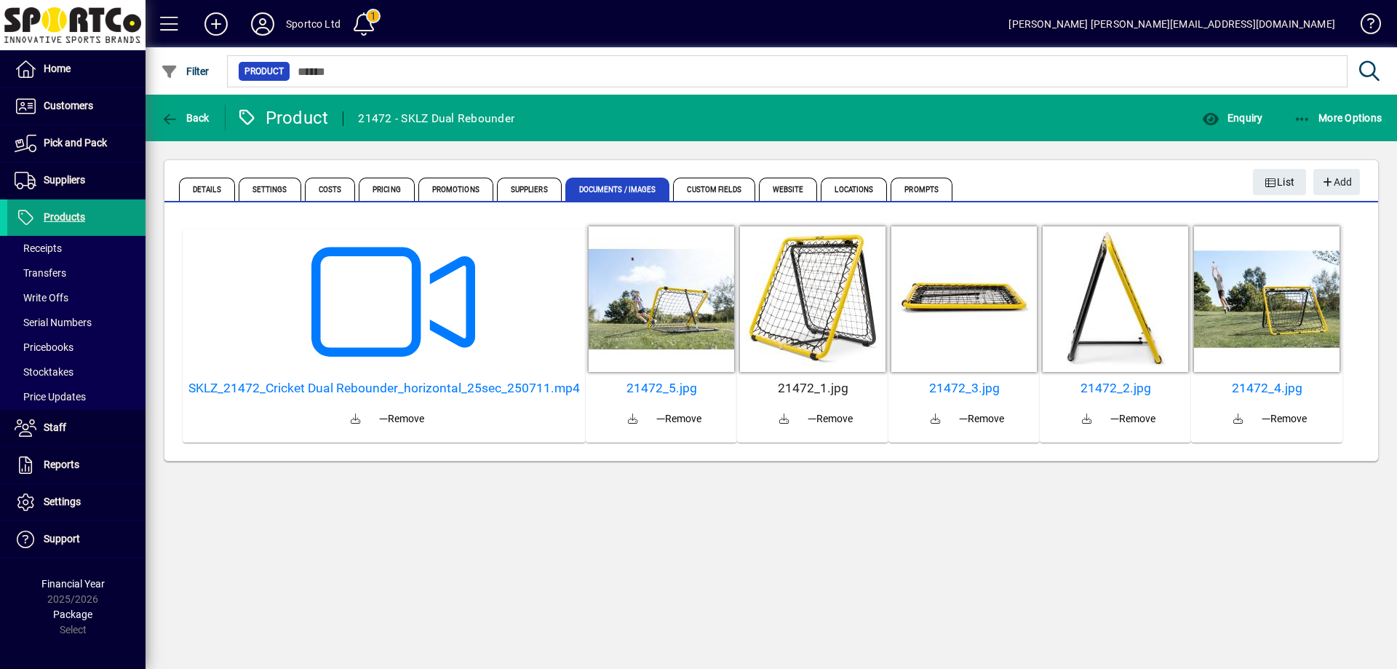 Image resolution: width=1397 pixels, height=669 pixels. What do you see at coordinates (44, 372) in the screenshot?
I see `span: Stocktakes` at bounding box center [44, 372].